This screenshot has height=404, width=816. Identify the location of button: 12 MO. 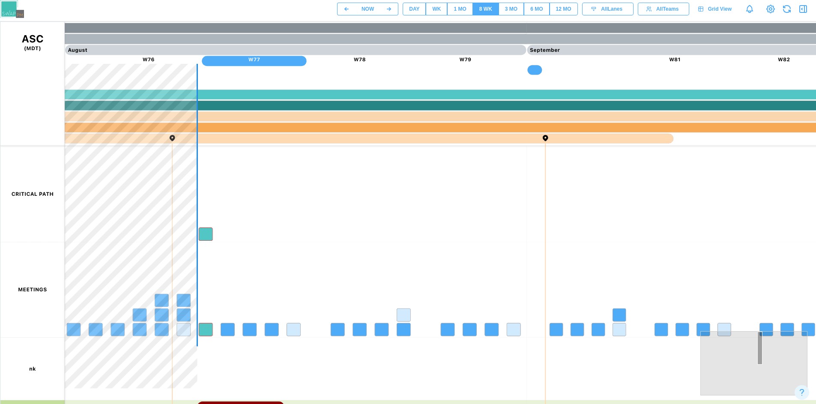
(564, 9).